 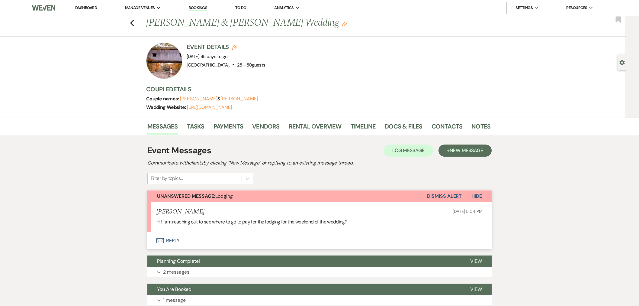 I want to click on a: Notes, so click(x=481, y=128).